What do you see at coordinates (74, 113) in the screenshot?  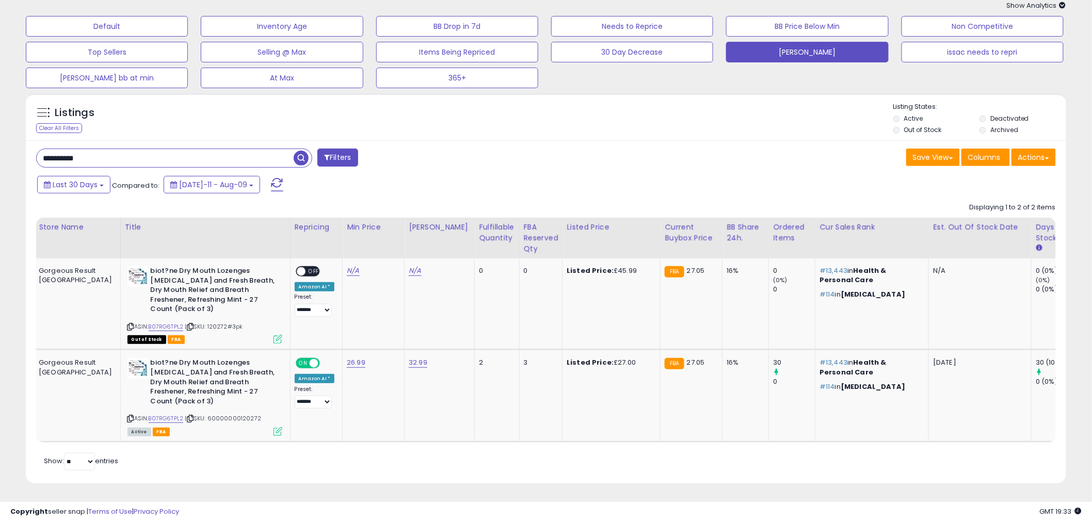 I see `h5: Listings` at bounding box center [74, 113].